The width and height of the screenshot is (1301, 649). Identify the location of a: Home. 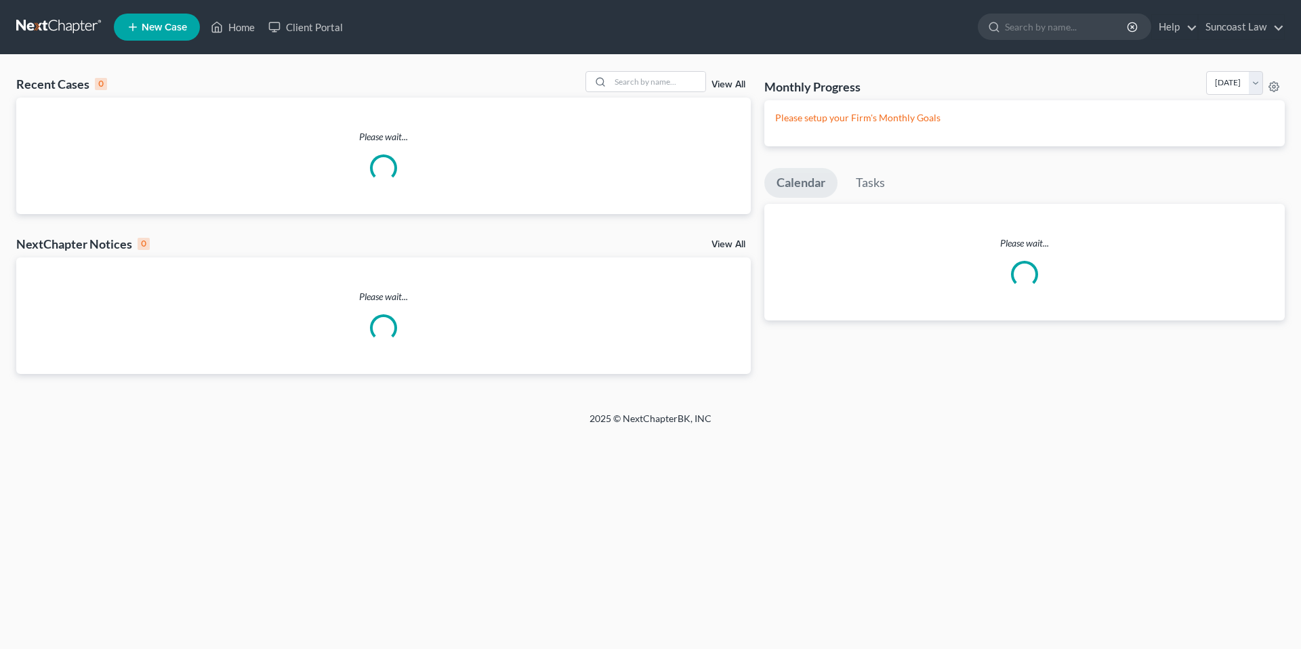
(232, 27).